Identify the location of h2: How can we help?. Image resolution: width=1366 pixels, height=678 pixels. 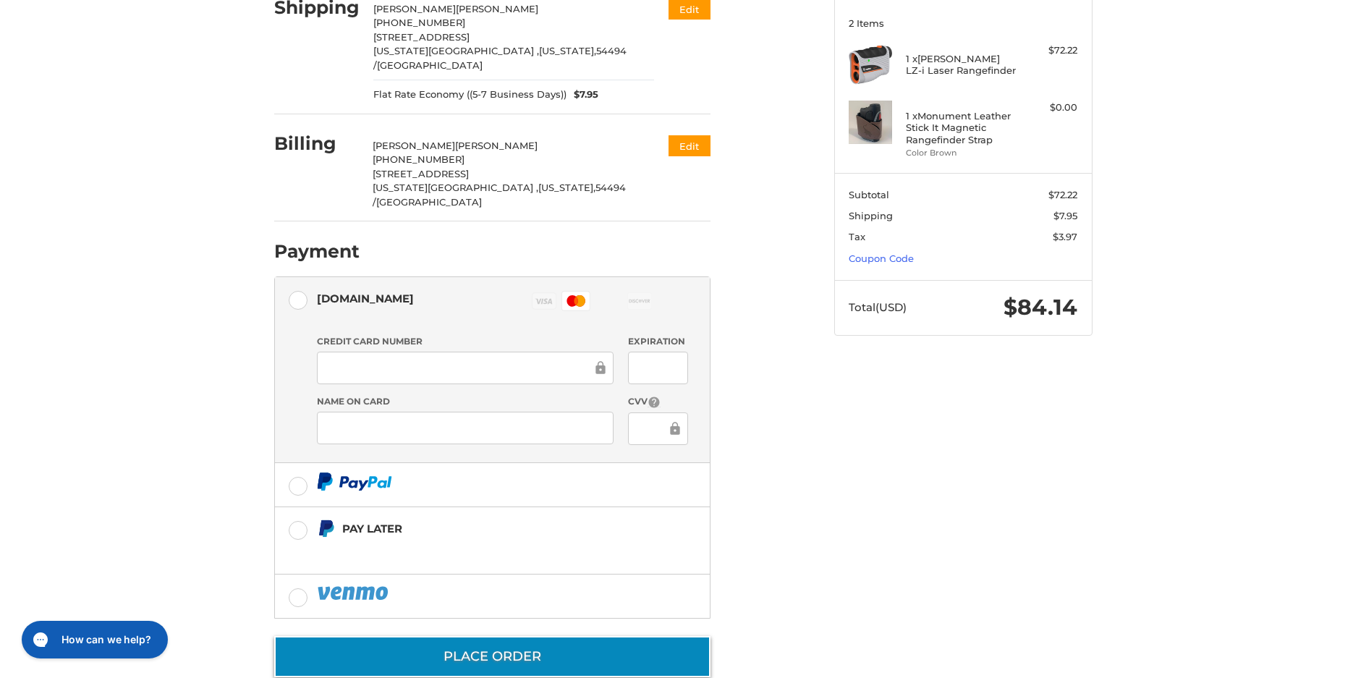
(92, 24).